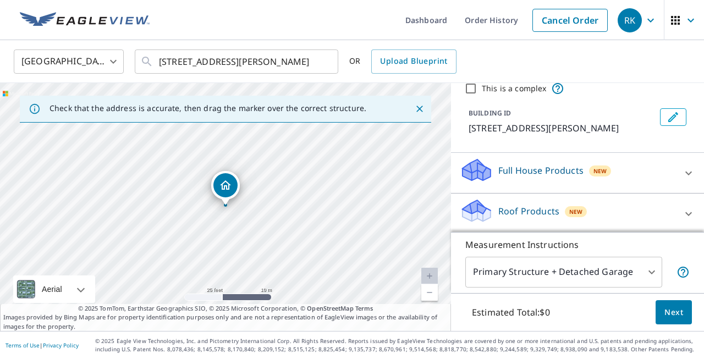 This screenshot has height=359, width=704. I want to click on a: Privacy Policy, so click(60, 345).